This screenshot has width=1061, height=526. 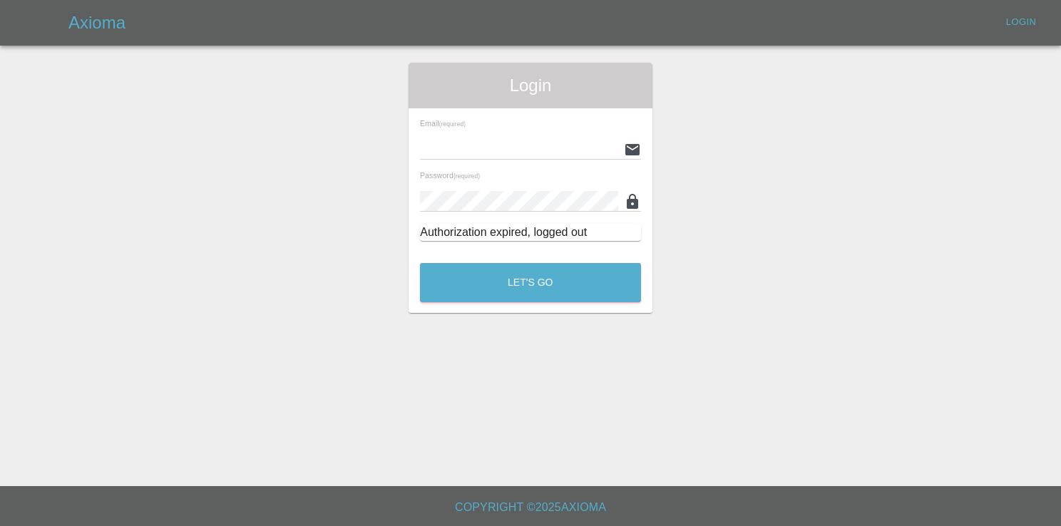 I want to click on h5: Axioma, so click(x=97, y=23).